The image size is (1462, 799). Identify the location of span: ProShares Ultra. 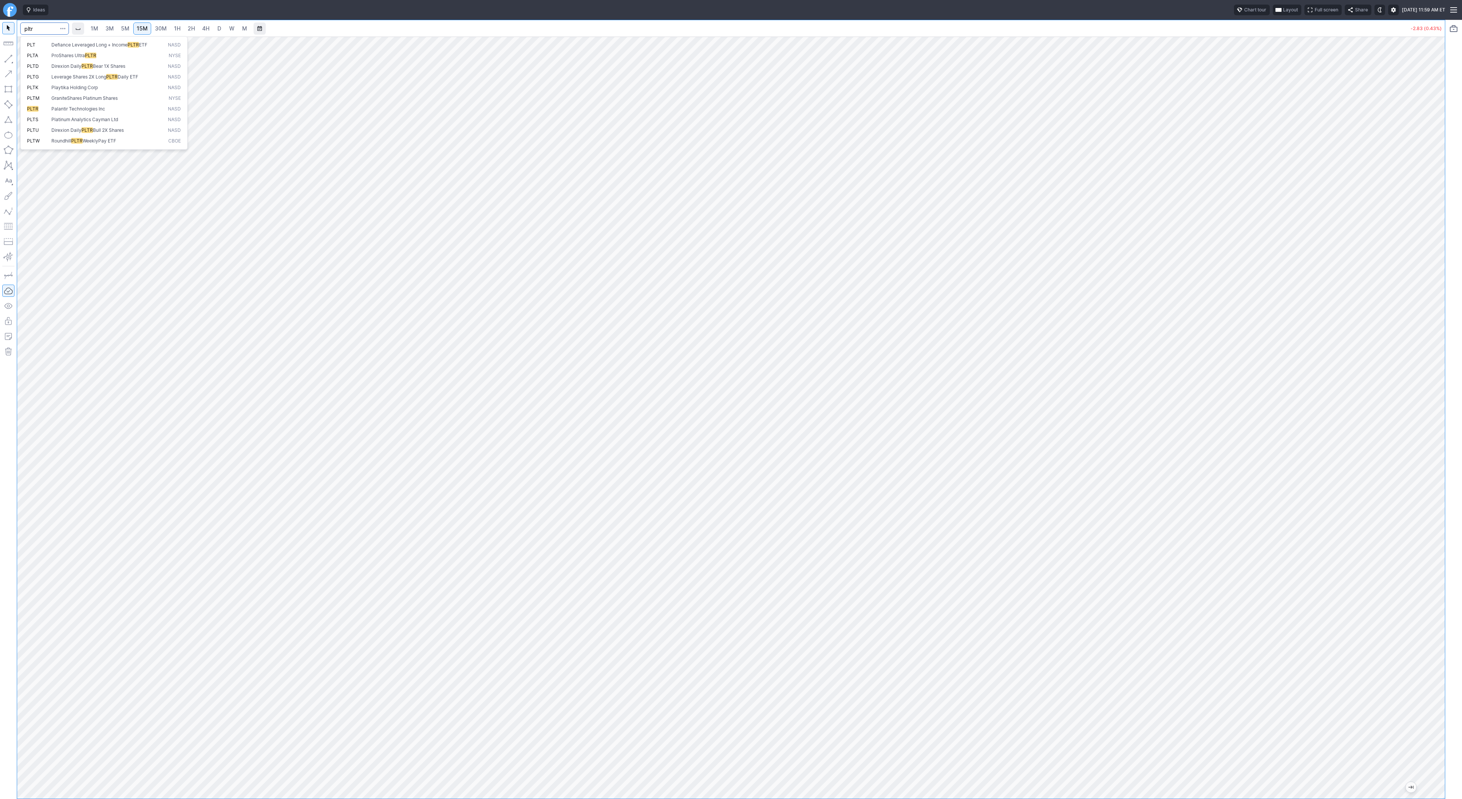
(68, 55).